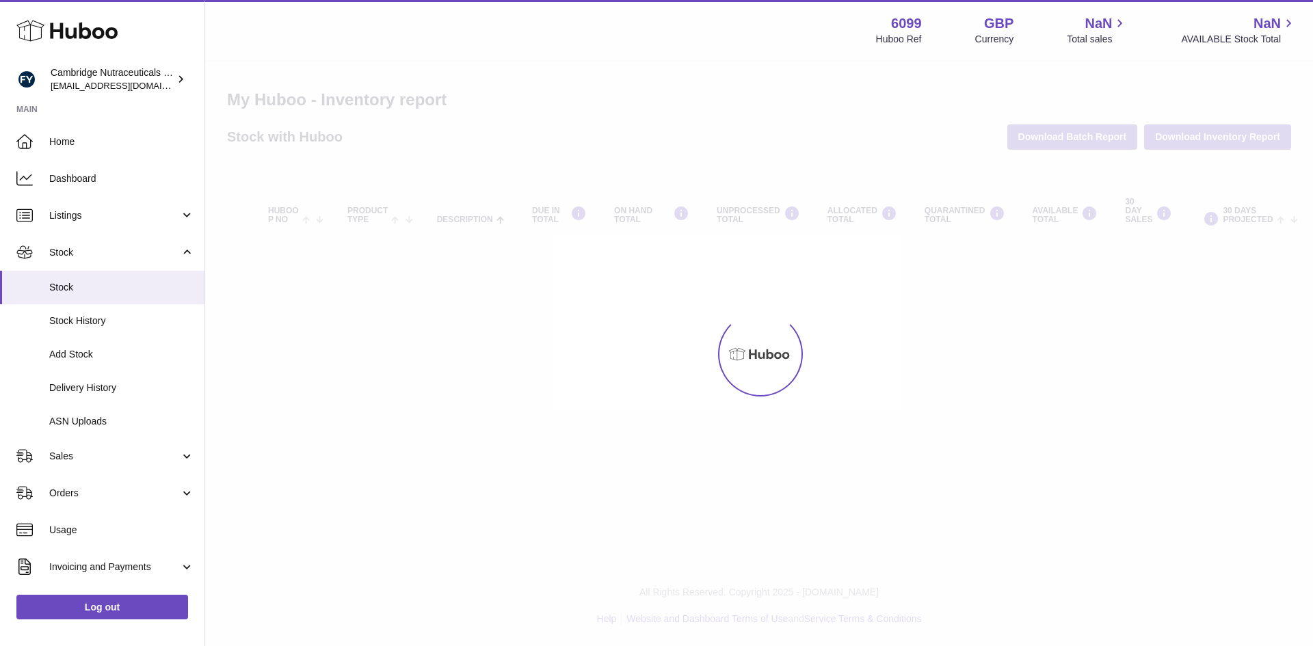 The height and width of the screenshot is (646, 1313). I want to click on span: Delivery History, so click(122, 388).